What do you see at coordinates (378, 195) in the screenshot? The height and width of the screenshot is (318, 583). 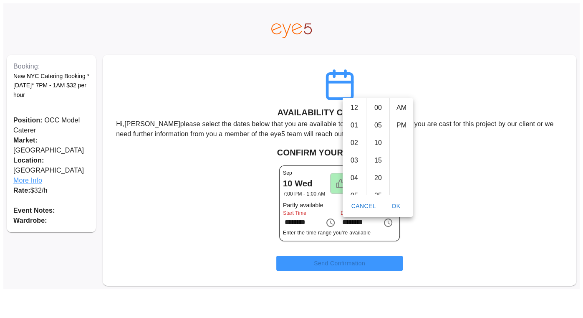 I see `li: 25 minutes` at bounding box center [378, 195].